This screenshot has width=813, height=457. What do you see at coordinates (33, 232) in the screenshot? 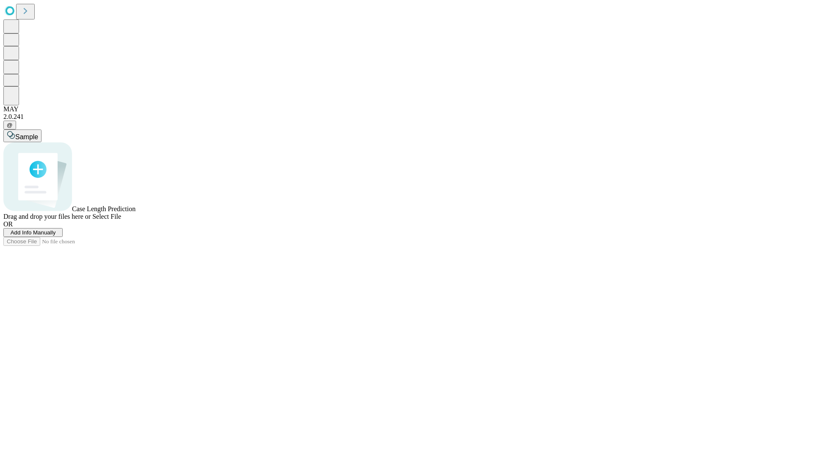
I see `span: Add Info Manually` at bounding box center [33, 232].